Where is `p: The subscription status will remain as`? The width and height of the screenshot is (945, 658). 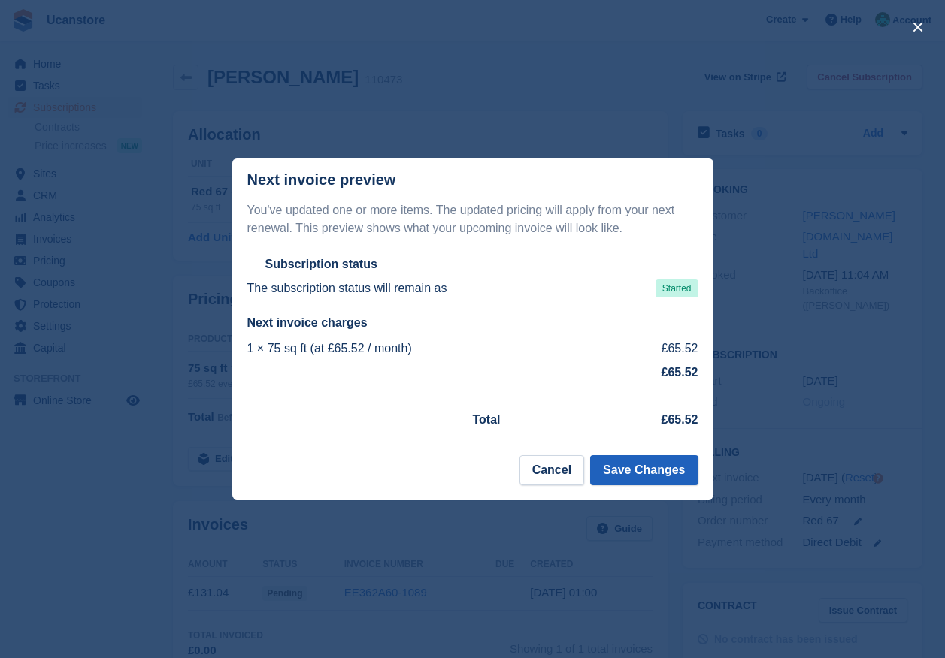
p: The subscription status will remain as is located at coordinates (347, 289).